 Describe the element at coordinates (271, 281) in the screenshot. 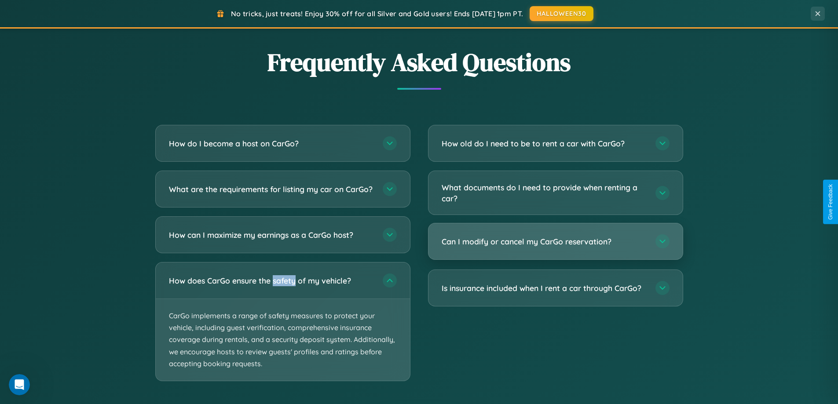

I see `h3: How does CarGo ensure the safety of my vehicle?` at that location.